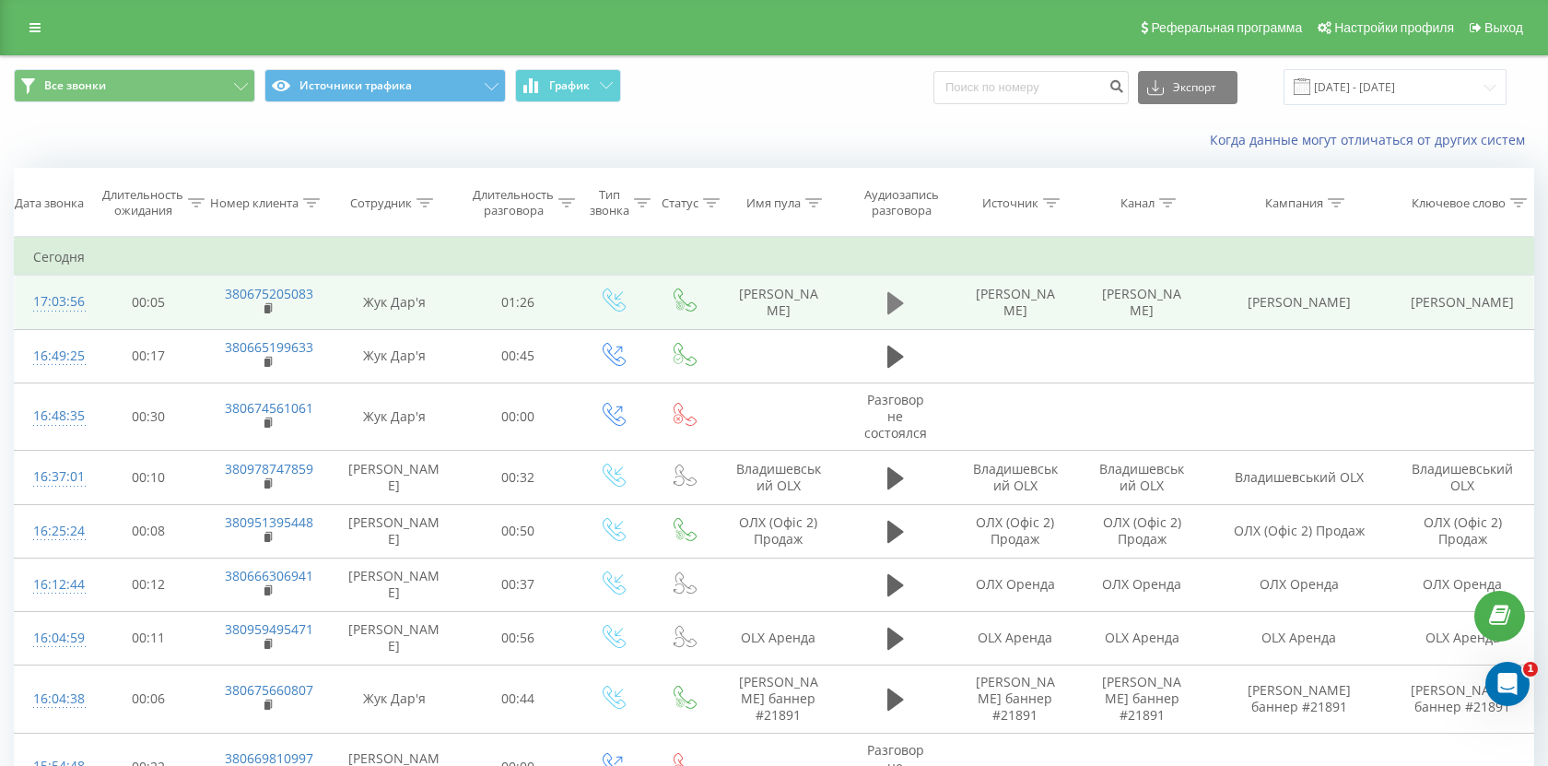  I want to click on div: Аудиозапись разговора, so click(901, 203).